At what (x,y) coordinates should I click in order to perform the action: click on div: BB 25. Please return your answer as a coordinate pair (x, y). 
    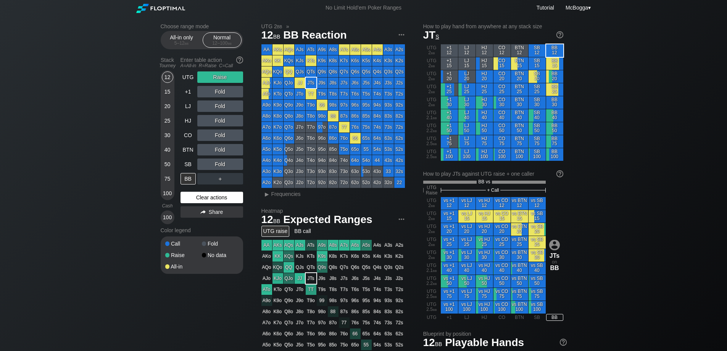
    Looking at the image, I should click on (554, 89).